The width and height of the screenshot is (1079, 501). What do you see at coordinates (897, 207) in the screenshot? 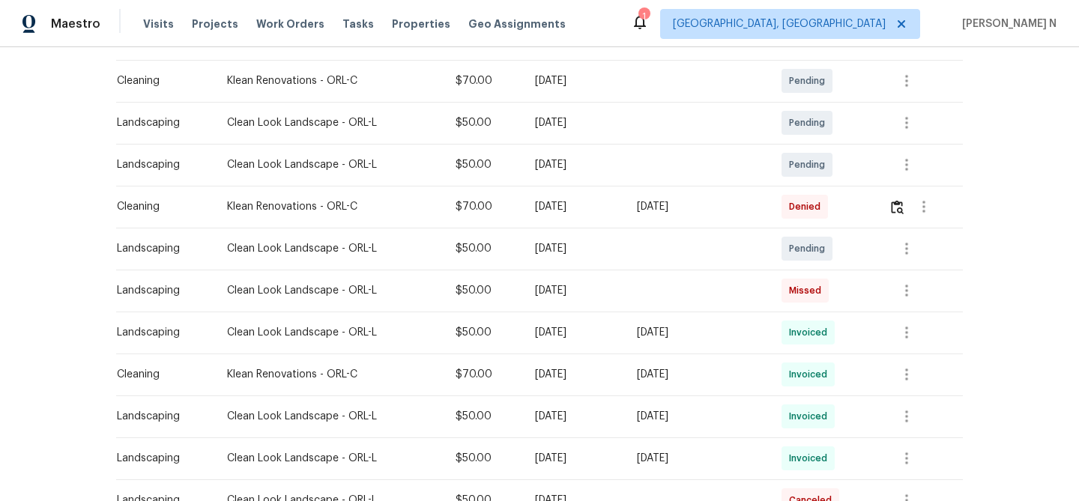
I see `button: Review Icon` at bounding box center [897, 207].